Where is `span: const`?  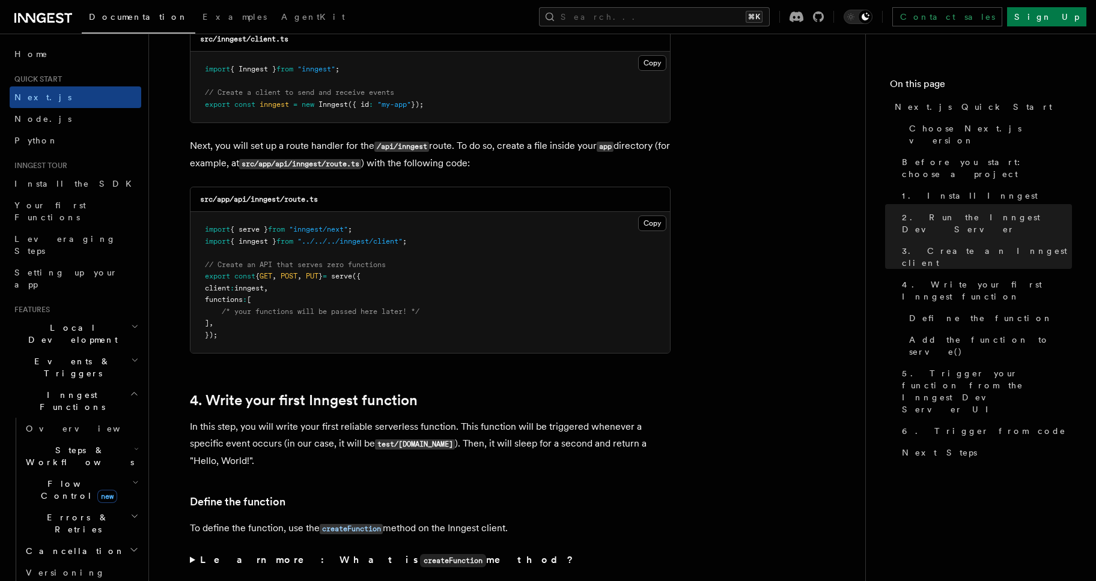
span: const is located at coordinates (244, 276).